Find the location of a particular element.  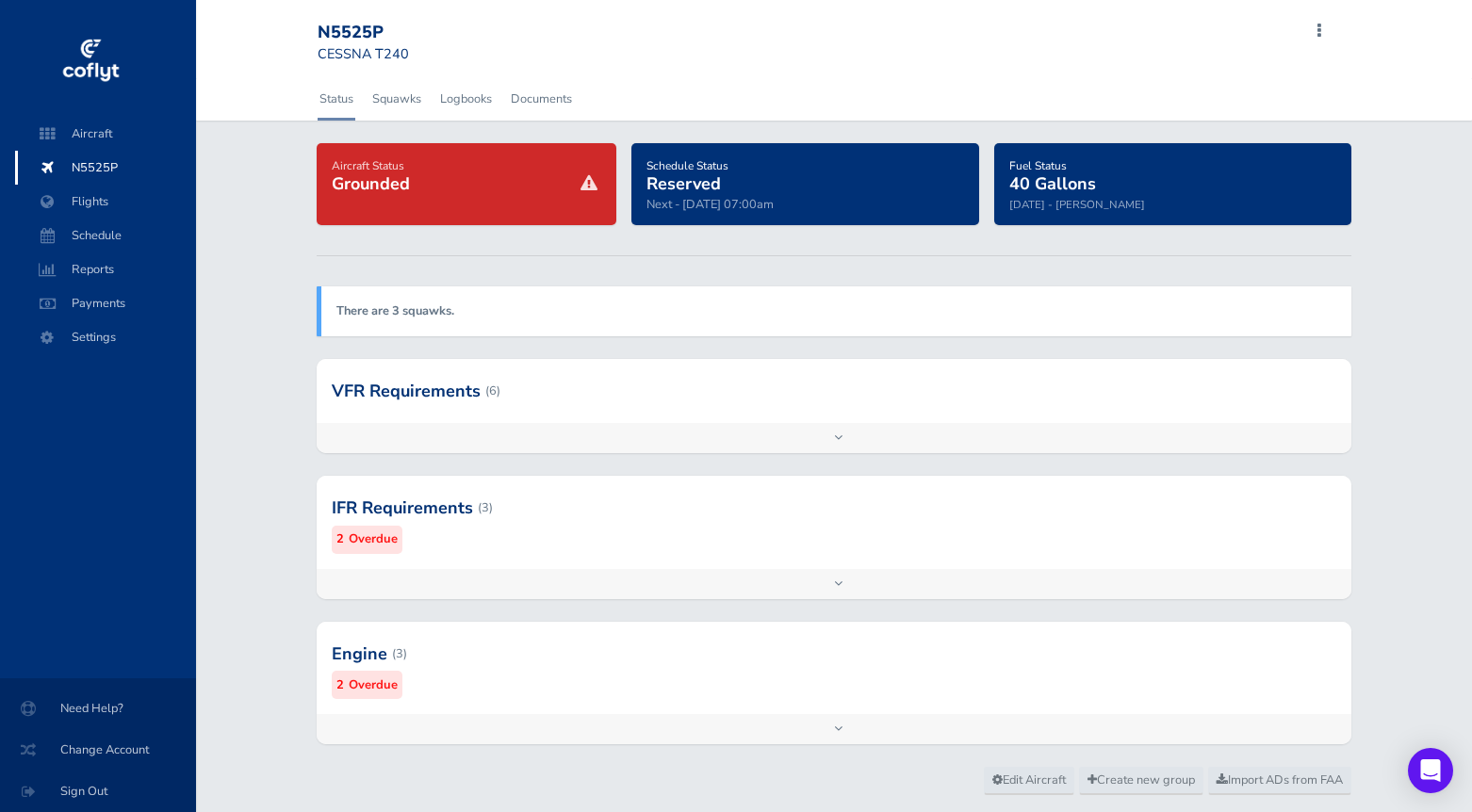

a: There are 3 squawks. is located at coordinates (395, 310).